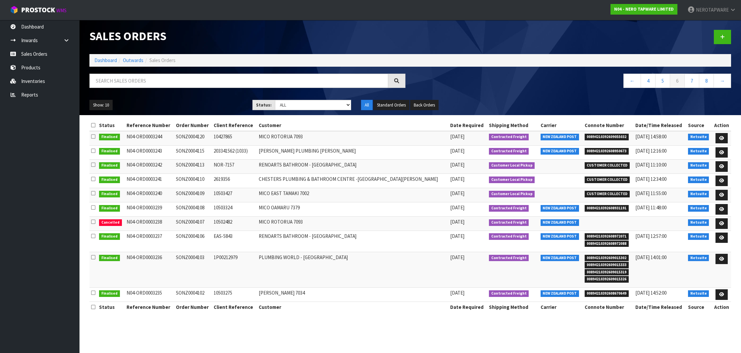  What do you see at coordinates (133, 60) in the screenshot?
I see `a: Outwards` at bounding box center [133, 60].